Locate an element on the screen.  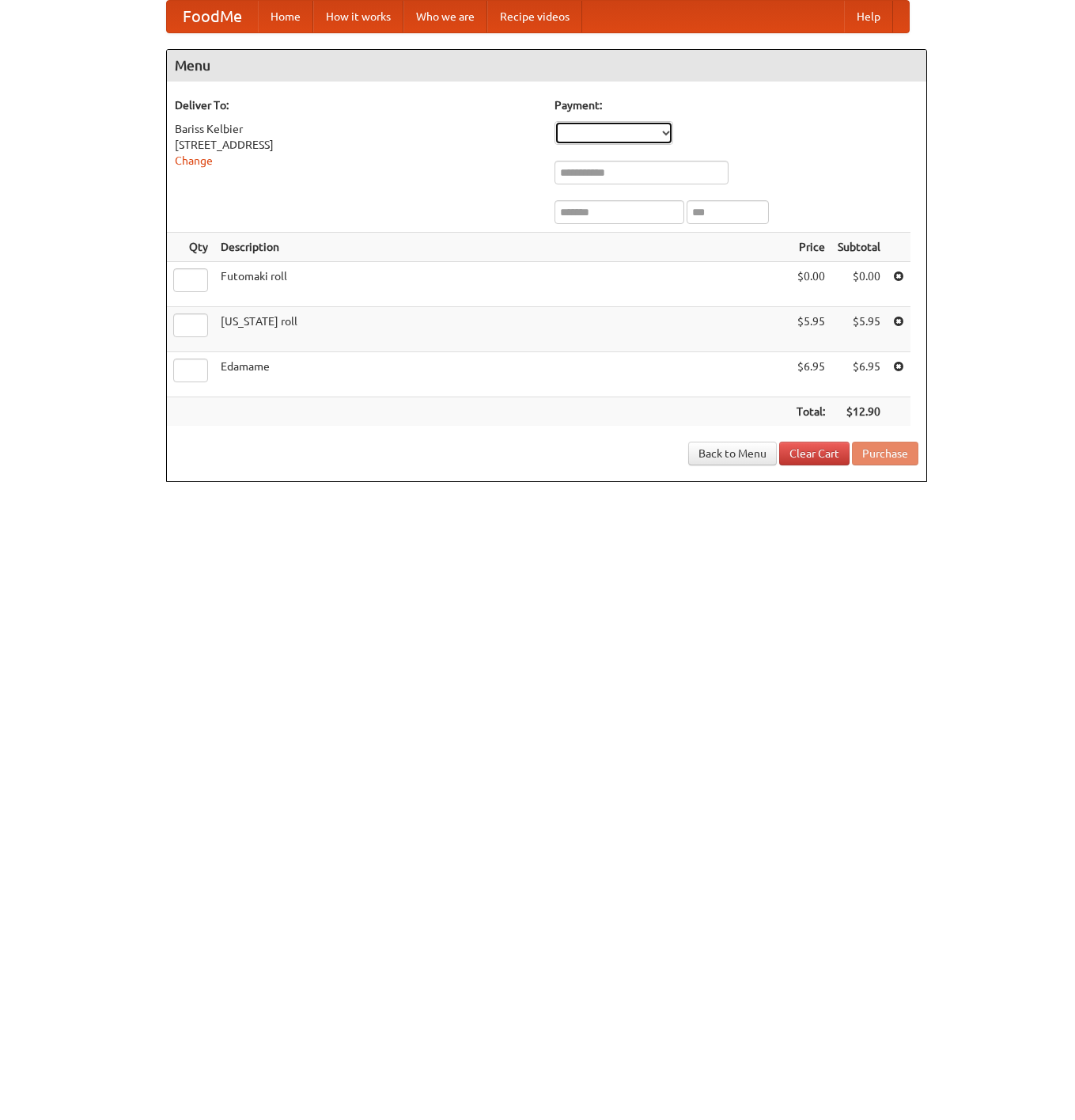
th: $12.90 is located at coordinates (859, 412).